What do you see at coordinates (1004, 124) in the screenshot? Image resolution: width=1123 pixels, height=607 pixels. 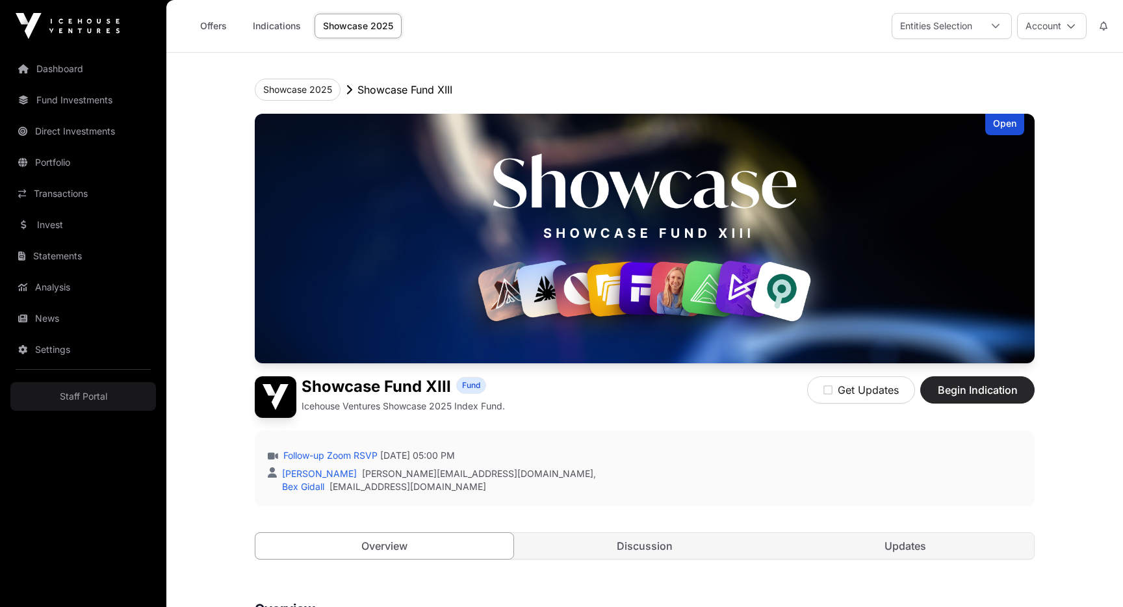 I see `div: Open` at bounding box center [1004, 124].